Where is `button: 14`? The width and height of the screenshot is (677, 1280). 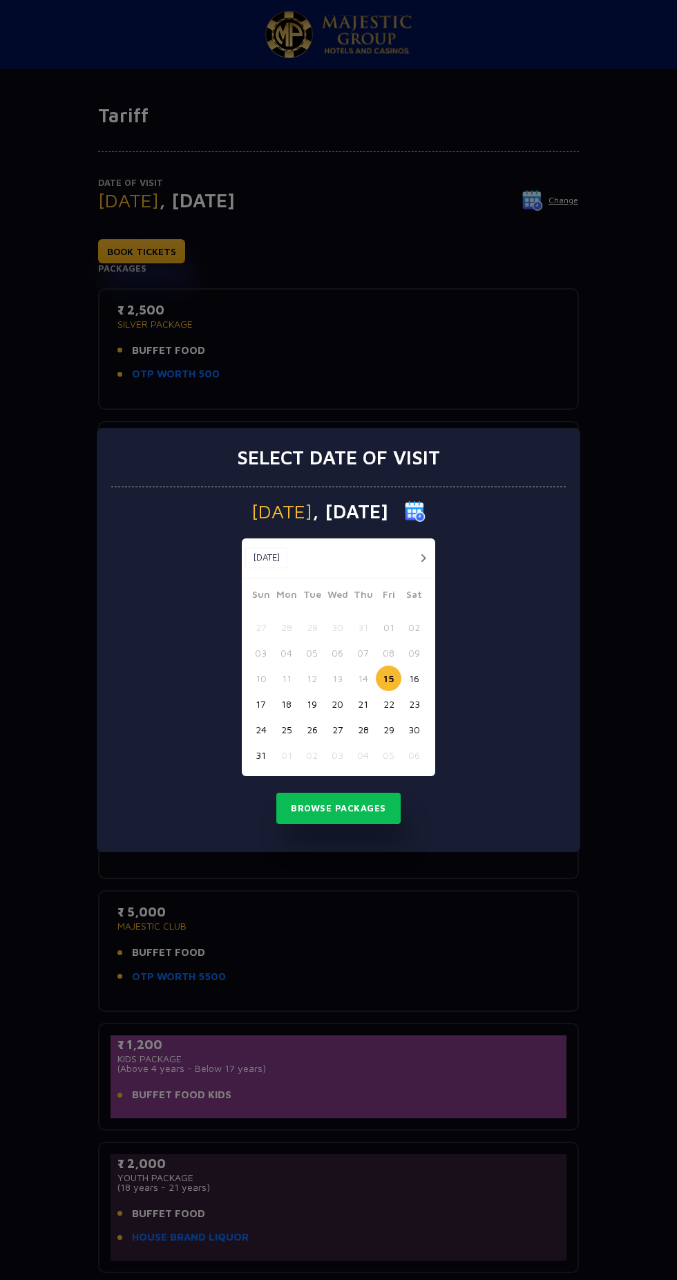
button: 14 is located at coordinates (363, 678).